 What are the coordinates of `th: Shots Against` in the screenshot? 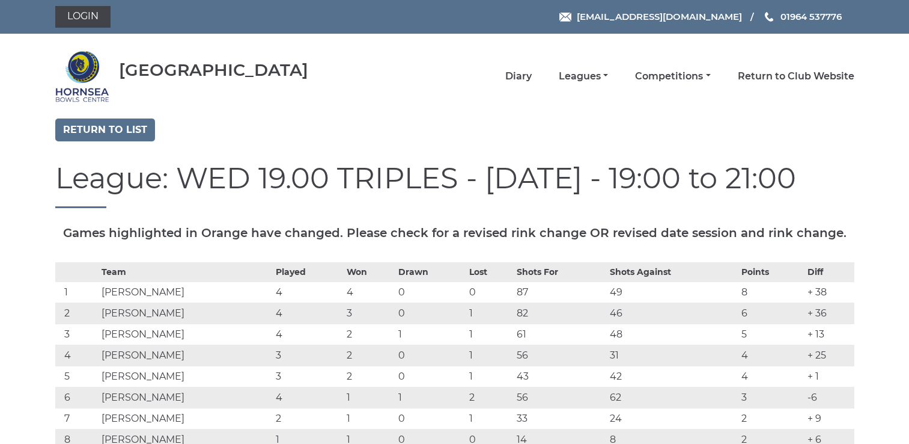 It's located at (673, 272).